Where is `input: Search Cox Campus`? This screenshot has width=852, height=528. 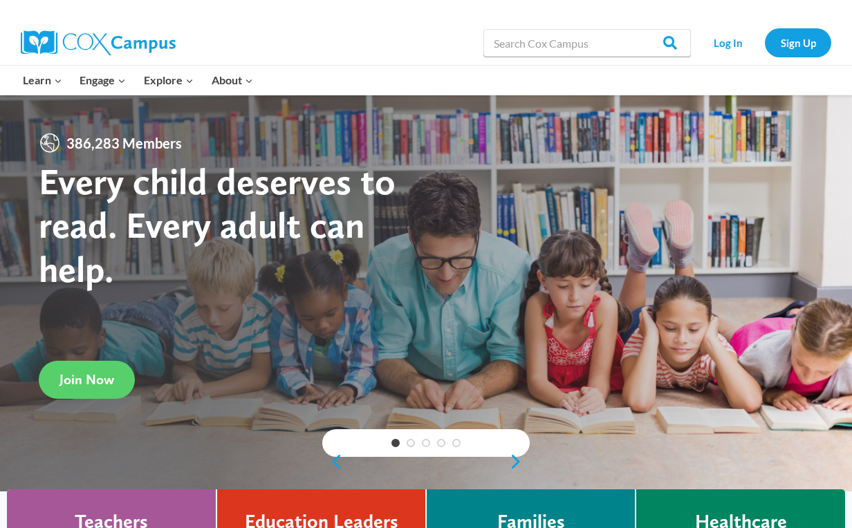
input: Search Cox Campus is located at coordinates (587, 43).